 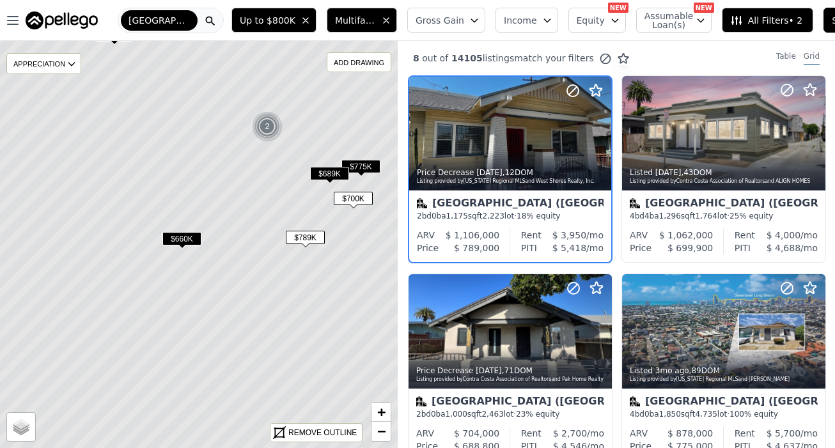 What do you see at coordinates (569, 248) in the screenshot?
I see `span: $ 5,418` at bounding box center [569, 248].